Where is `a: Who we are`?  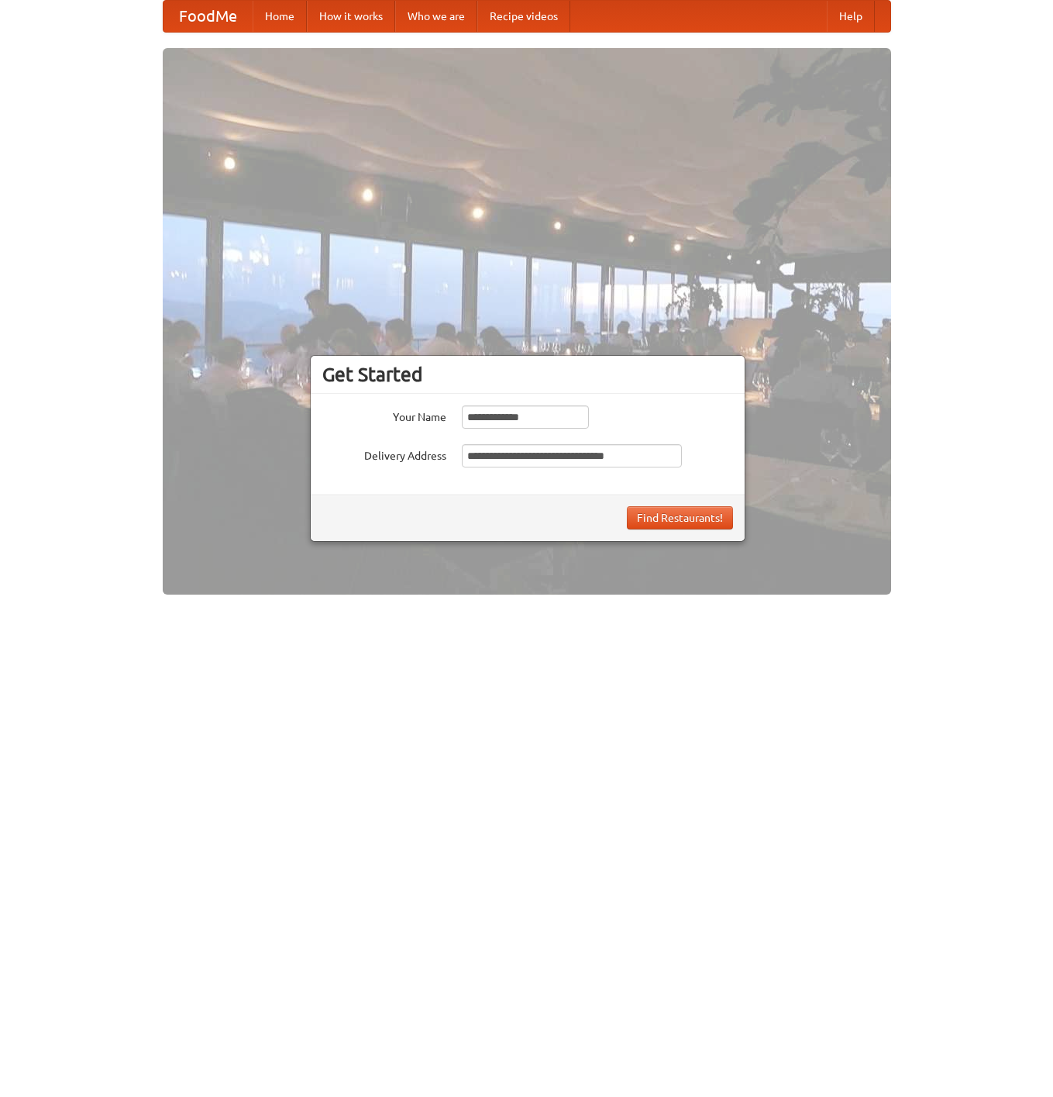
a: Who we are is located at coordinates (436, 16).